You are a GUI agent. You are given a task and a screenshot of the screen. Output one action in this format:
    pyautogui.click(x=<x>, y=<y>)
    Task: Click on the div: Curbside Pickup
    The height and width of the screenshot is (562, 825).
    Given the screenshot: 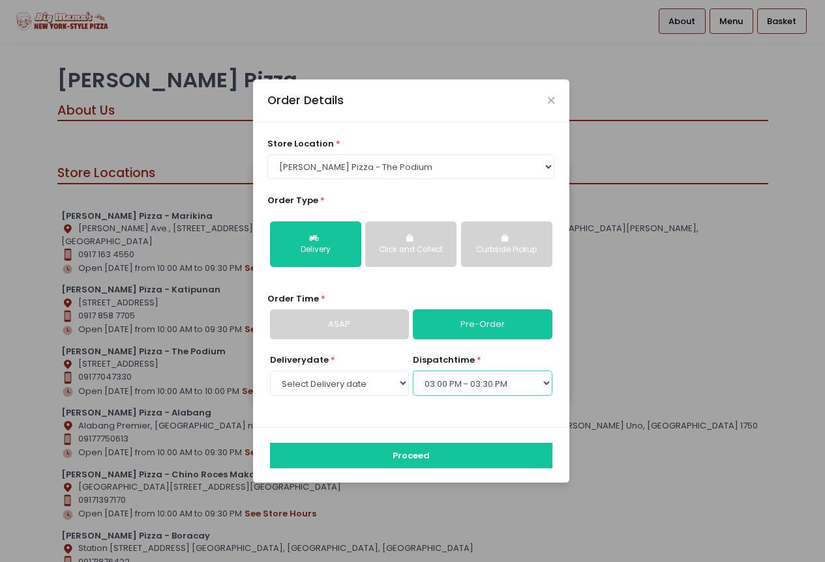 What is the action you would take?
    pyautogui.click(x=506, y=250)
    